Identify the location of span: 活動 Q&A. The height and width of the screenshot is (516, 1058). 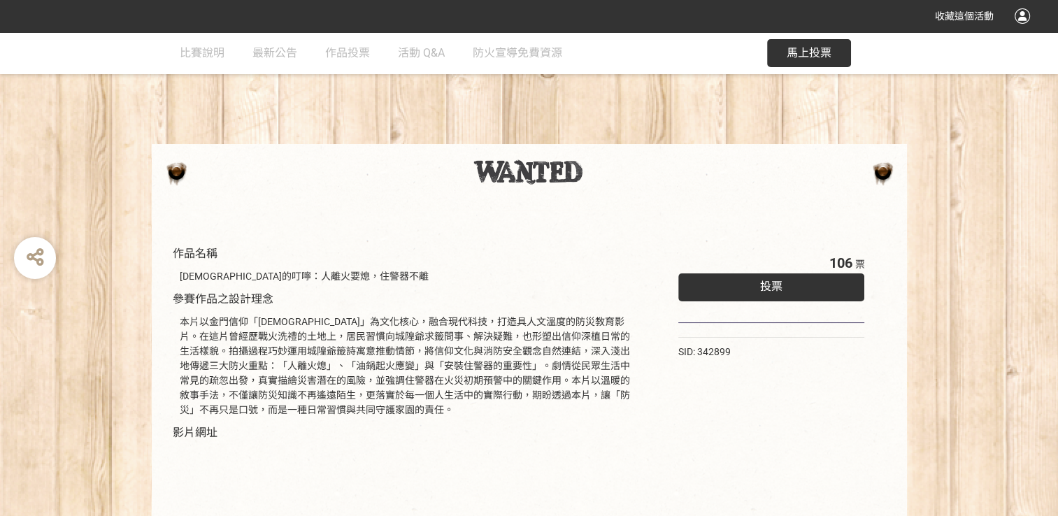
(421, 52).